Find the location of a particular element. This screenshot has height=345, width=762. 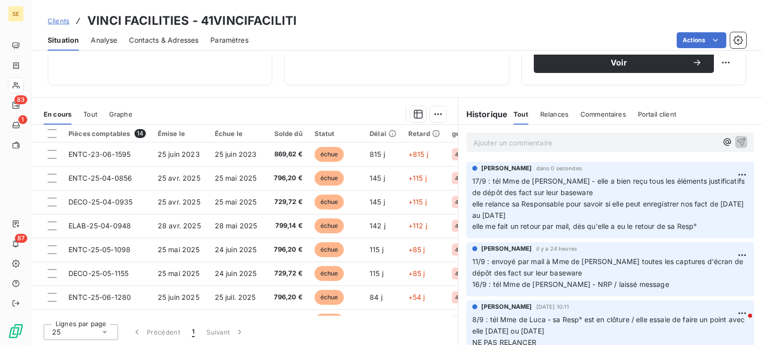

span: Clients is located at coordinates (59, 21).